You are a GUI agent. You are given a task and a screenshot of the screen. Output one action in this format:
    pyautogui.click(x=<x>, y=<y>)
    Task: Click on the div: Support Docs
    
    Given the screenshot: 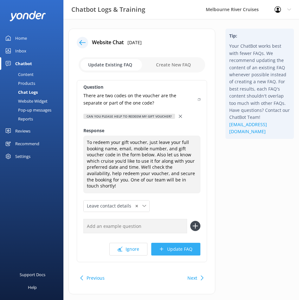 What is the action you would take?
    pyautogui.click(x=32, y=274)
    